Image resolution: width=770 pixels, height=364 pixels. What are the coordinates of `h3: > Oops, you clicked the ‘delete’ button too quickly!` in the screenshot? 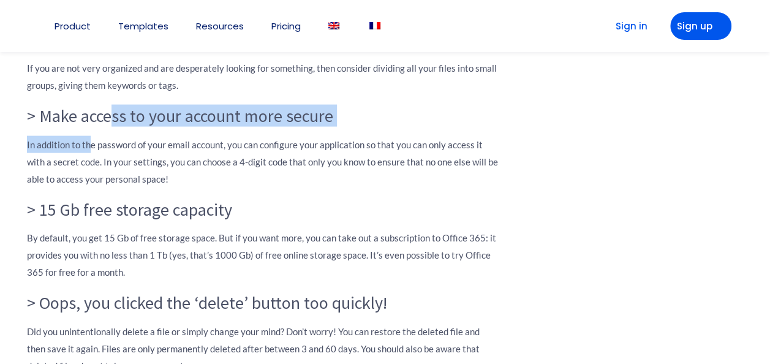 It's located at (263, 303).